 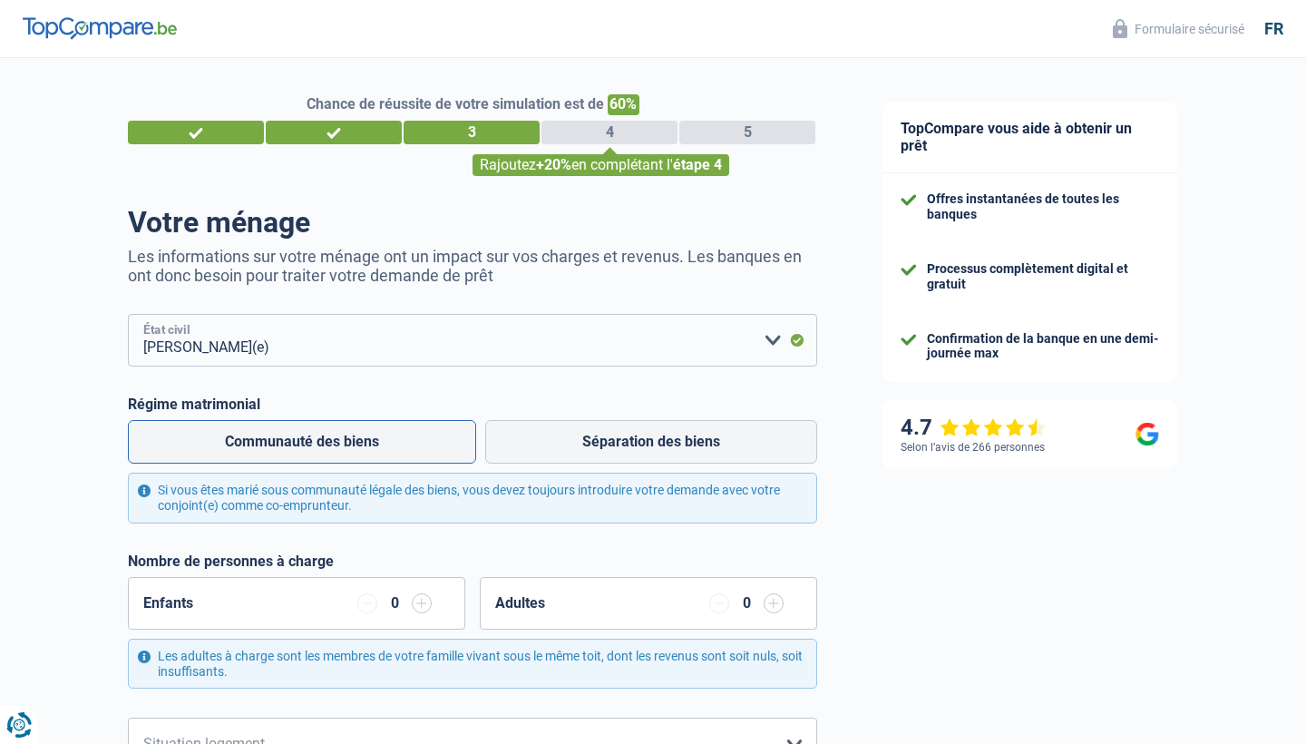 What do you see at coordinates (610, 132) in the screenshot?
I see `div: 4` at bounding box center [610, 132].